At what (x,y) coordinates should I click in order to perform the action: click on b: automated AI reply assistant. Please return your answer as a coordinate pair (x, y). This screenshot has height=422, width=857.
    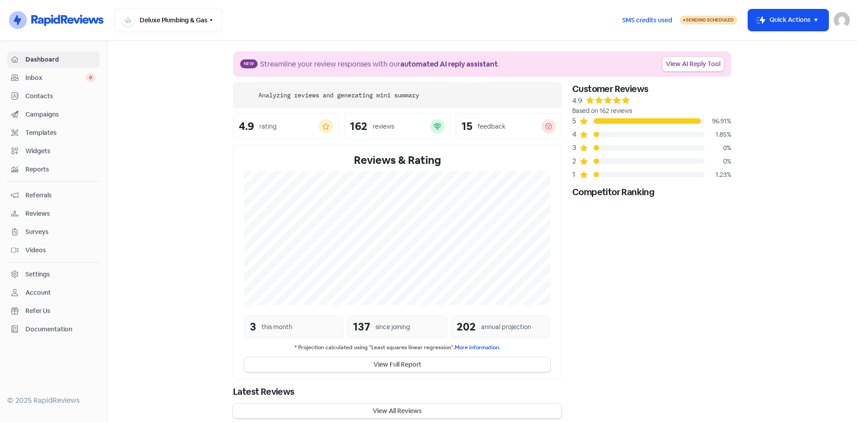
    Looking at the image, I should click on (449, 64).